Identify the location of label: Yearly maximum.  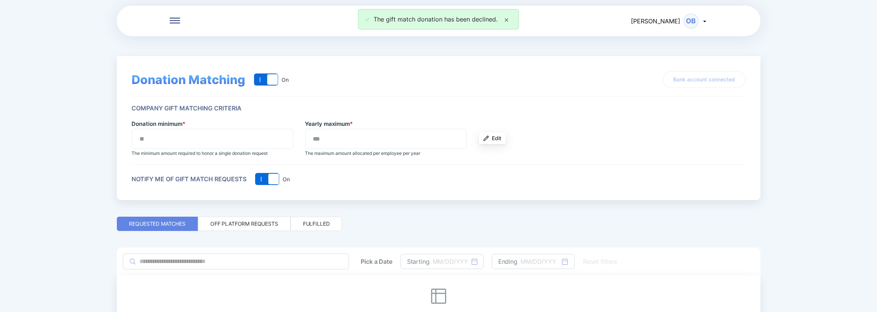
(329, 124).